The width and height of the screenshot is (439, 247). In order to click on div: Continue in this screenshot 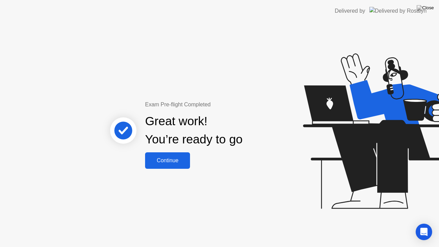, I will do `click(167, 161)`.